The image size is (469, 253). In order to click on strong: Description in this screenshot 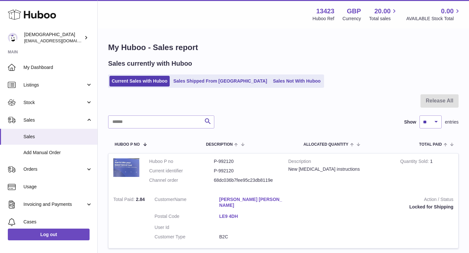, I will do `click(339, 162)`.